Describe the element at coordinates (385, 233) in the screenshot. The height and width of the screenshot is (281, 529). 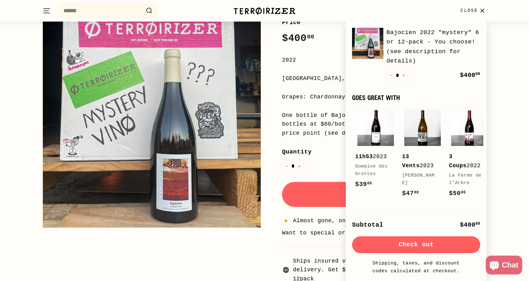
I see `li: Want to special order this item?` at that location.